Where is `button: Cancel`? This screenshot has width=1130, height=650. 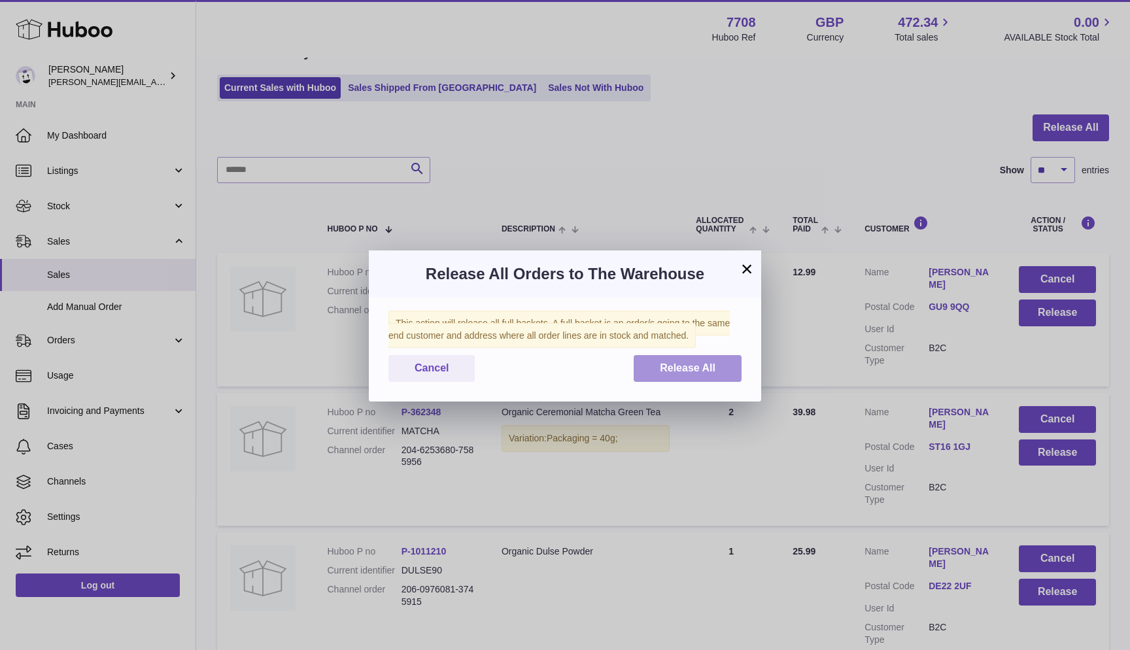 button: Cancel is located at coordinates (432, 368).